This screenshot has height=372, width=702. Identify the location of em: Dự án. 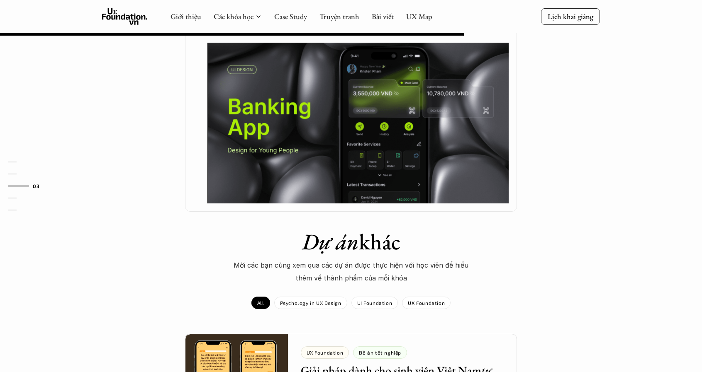
(330, 242).